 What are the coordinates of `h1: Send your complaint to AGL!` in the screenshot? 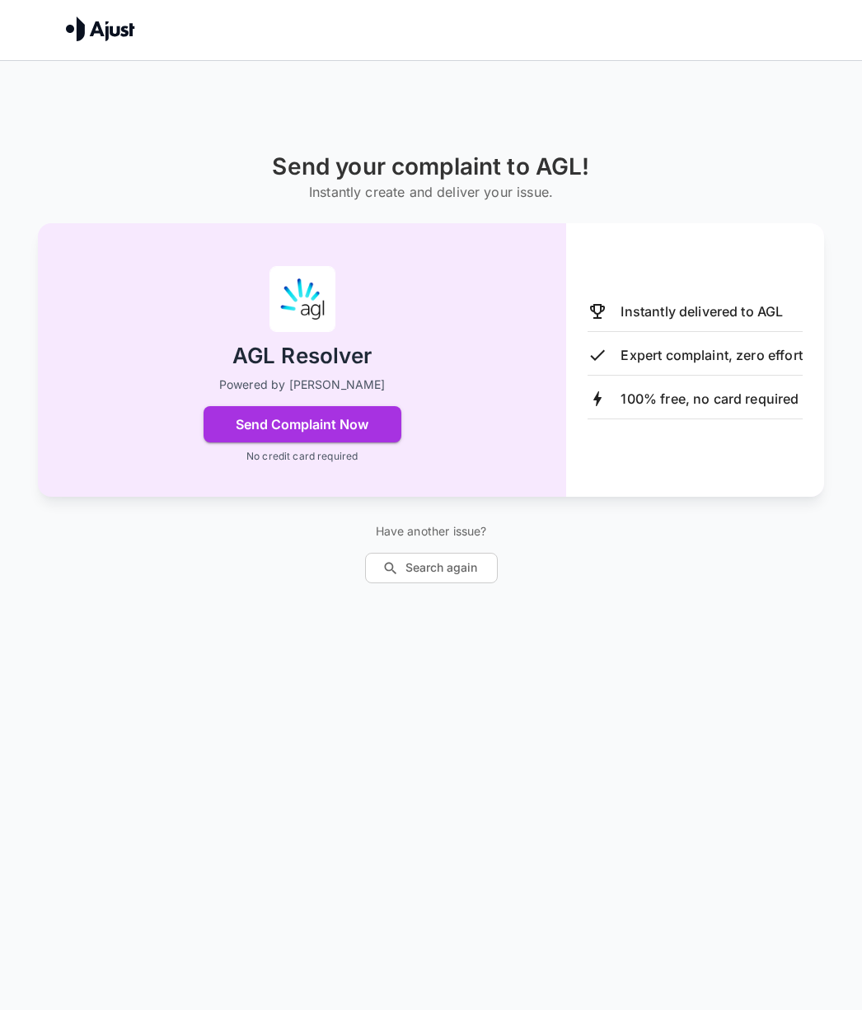 It's located at (430, 166).